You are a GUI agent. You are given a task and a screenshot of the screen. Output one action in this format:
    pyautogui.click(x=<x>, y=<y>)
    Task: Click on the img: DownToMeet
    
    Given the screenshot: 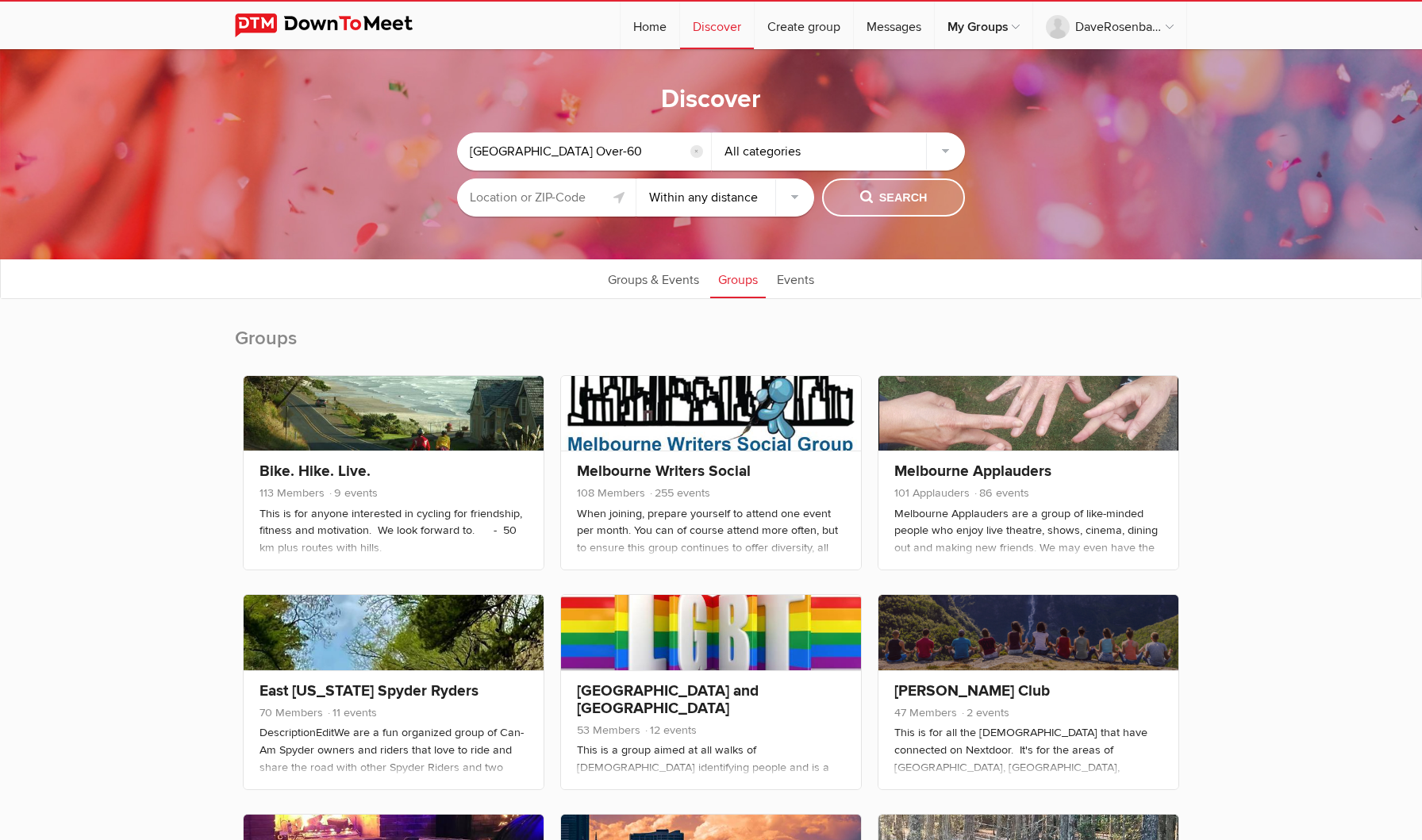 What is the action you would take?
    pyautogui.click(x=336, y=25)
    